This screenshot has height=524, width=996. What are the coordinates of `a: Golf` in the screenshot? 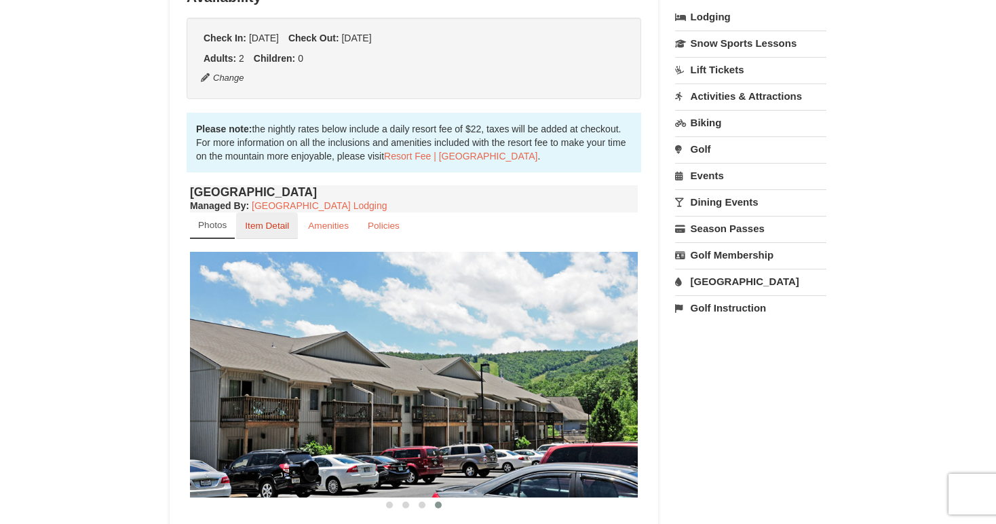 It's located at (750, 149).